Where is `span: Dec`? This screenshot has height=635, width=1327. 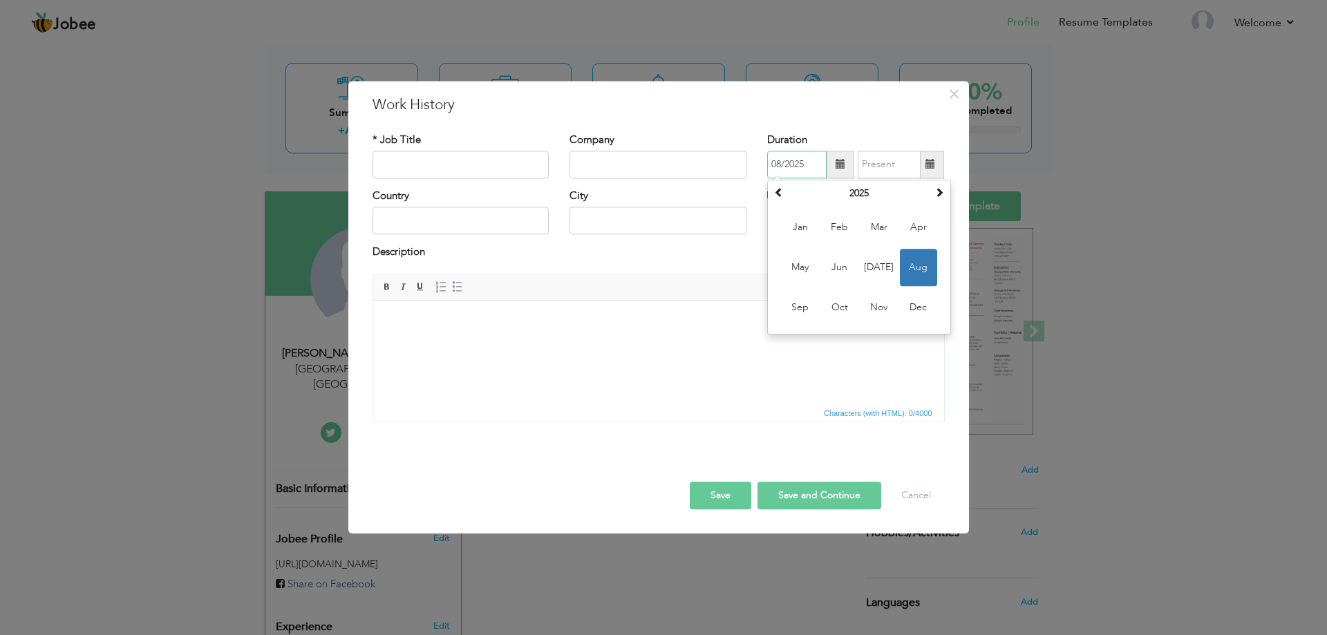 span: Dec is located at coordinates (918, 307).